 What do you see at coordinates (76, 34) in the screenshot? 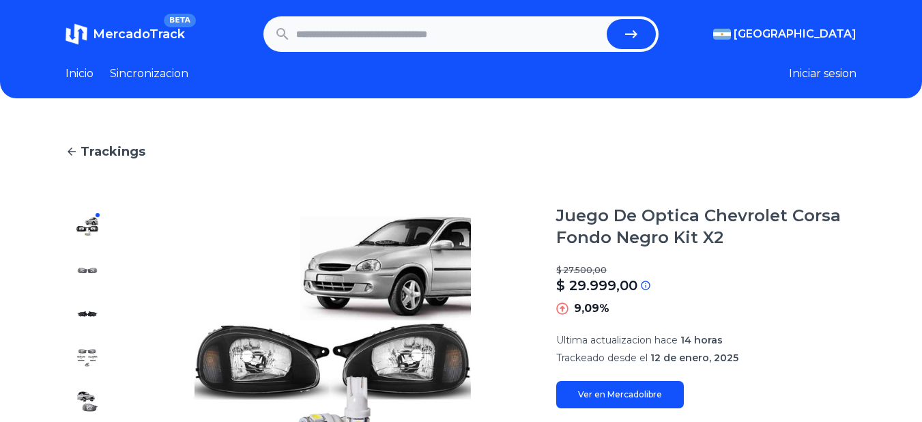
I see `img: MercadoTrack` at bounding box center [76, 34].